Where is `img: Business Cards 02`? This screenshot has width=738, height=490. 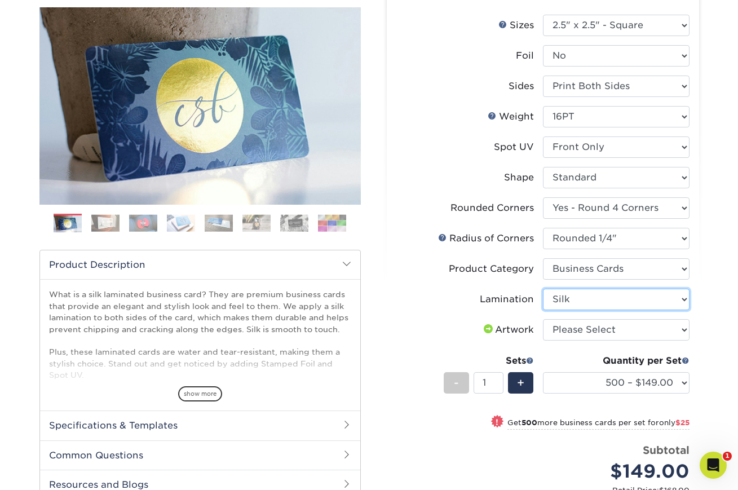 img: Business Cards 02 is located at coordinates (105, 223).